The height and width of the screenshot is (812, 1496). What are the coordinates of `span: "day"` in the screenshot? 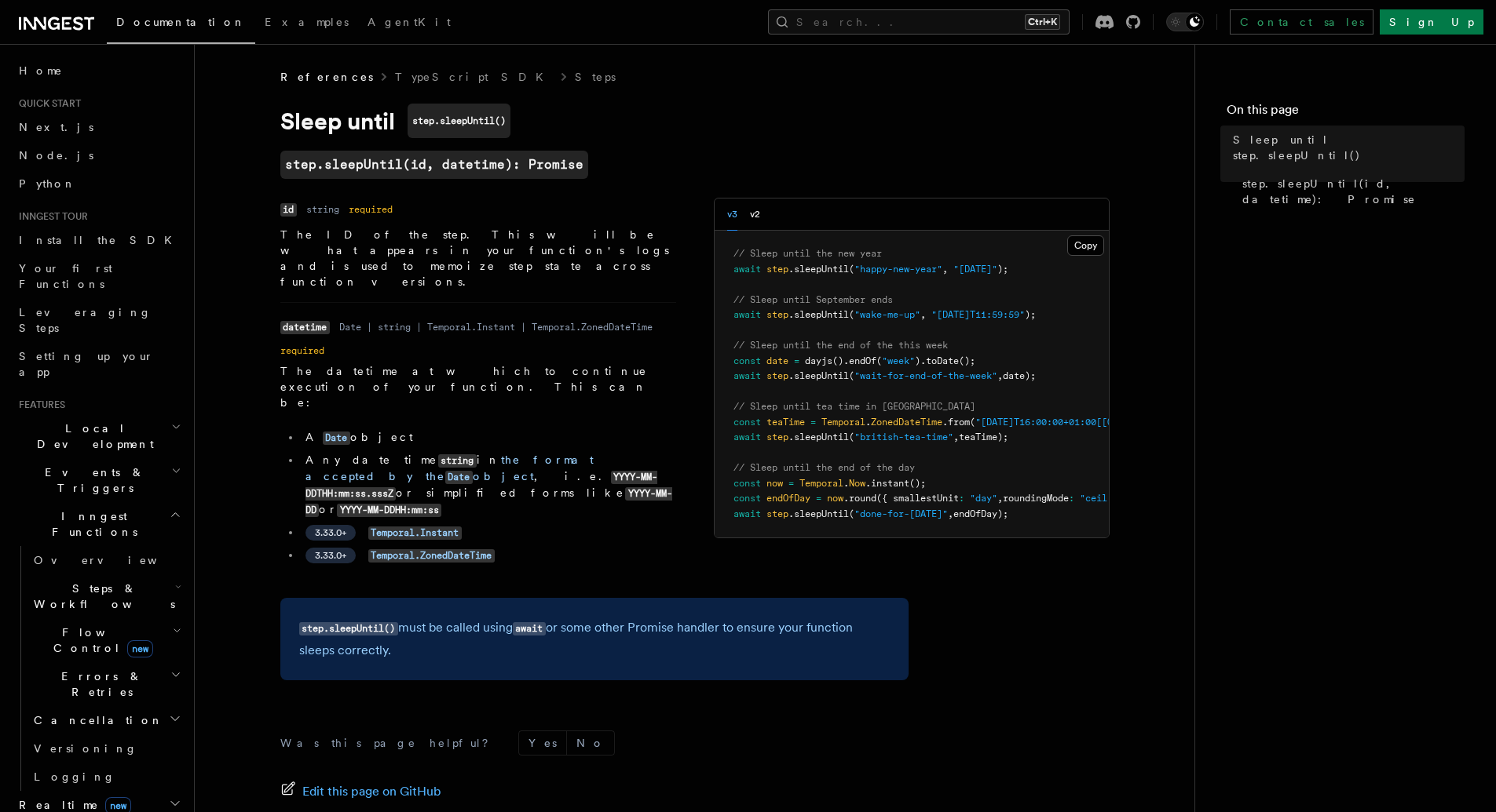 It's located at (983, 498).